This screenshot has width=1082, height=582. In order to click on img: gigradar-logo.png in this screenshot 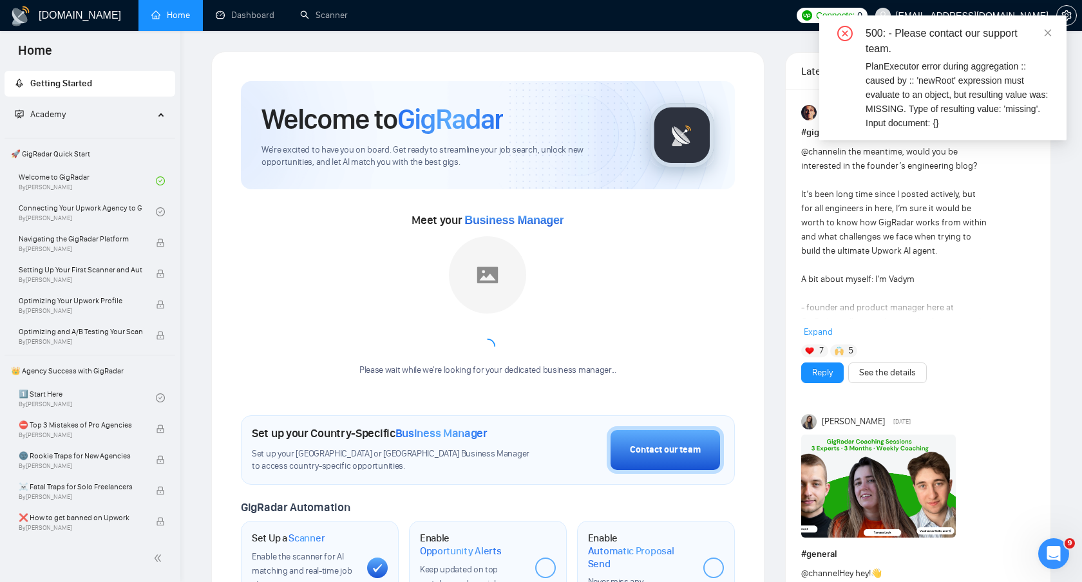, I will do `click(682, 135)`.